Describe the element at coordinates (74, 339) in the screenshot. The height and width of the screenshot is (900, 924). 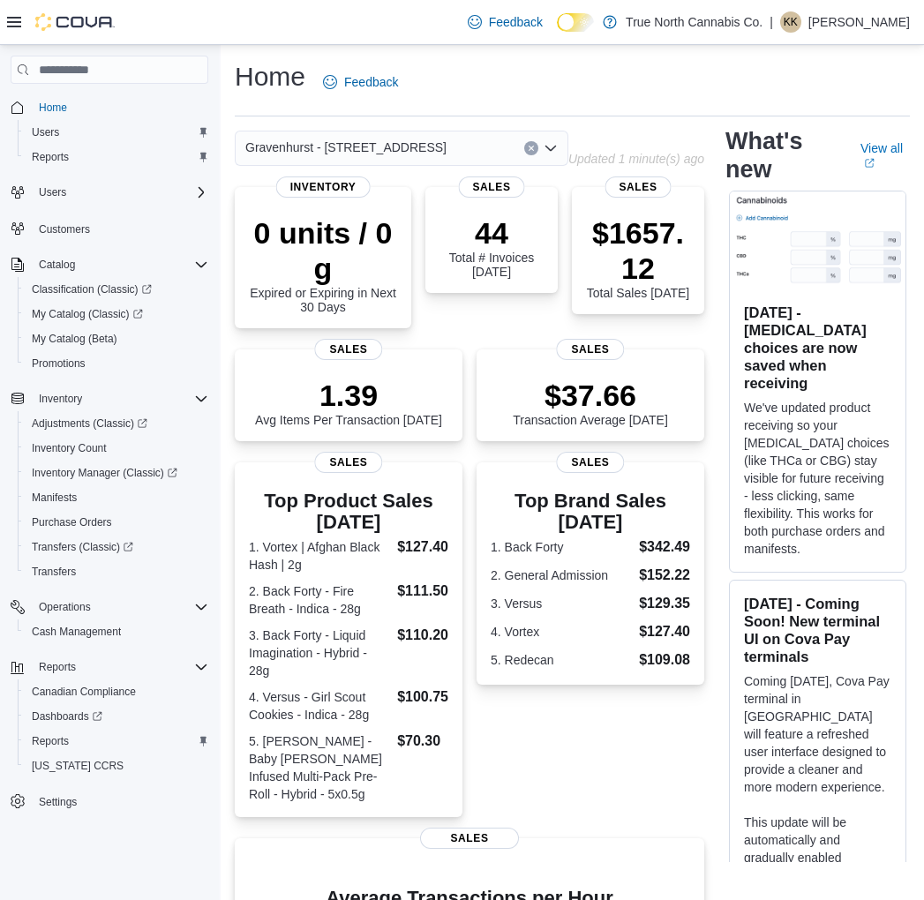
I see `a: My Catalog (Beta)` at that location.